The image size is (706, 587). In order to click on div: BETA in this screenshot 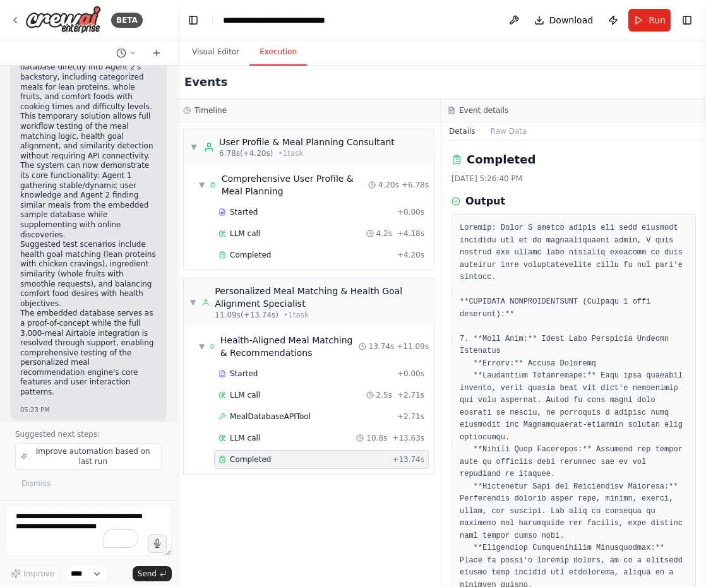, I will do `click(127, 20)`.